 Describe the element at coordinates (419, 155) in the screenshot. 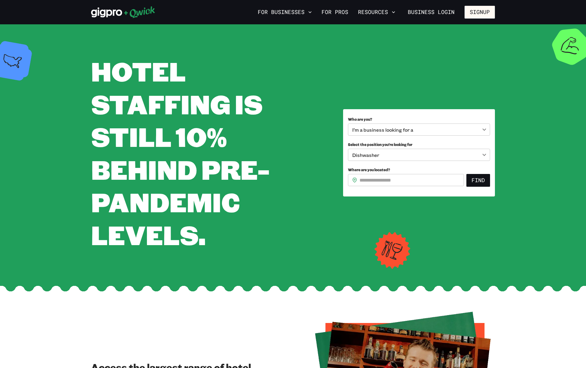

I see `div: Dishwasher` at that location.